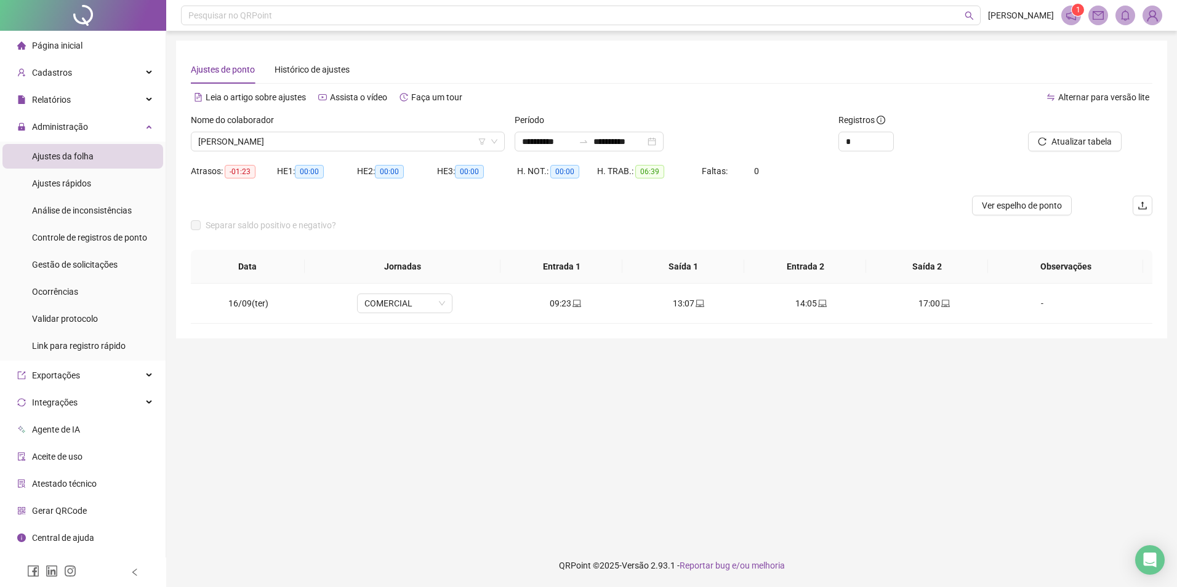 This screenshot has height=587, width=1177. What do you see at coordinates (1072, 15) in the screenshot?
I see `span: notification` at bounding box center [1072, 15].